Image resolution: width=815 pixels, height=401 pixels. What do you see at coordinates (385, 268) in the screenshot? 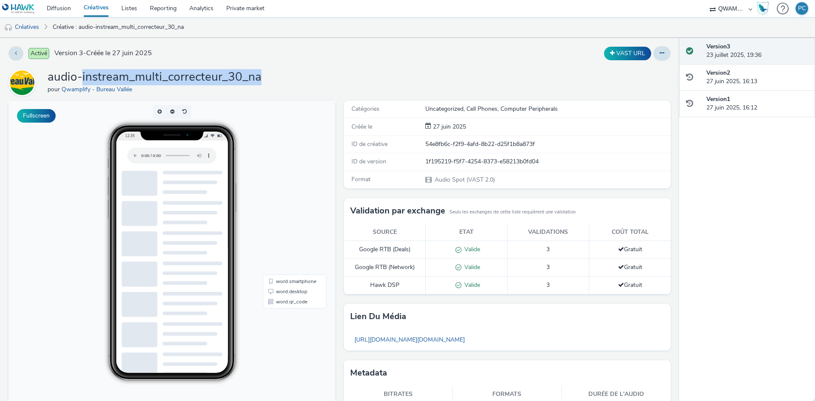
I see `td: Google RTB (Network)` at bounding box center [385, 268].